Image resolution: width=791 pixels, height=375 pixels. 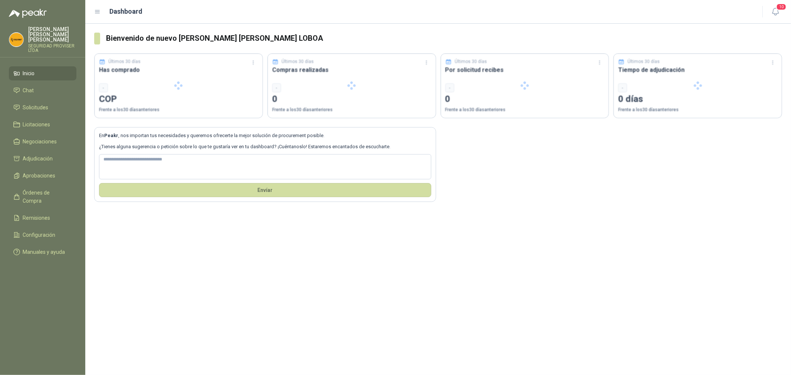 I want to click on a: Negociaciones, so click(x=43, y=142).